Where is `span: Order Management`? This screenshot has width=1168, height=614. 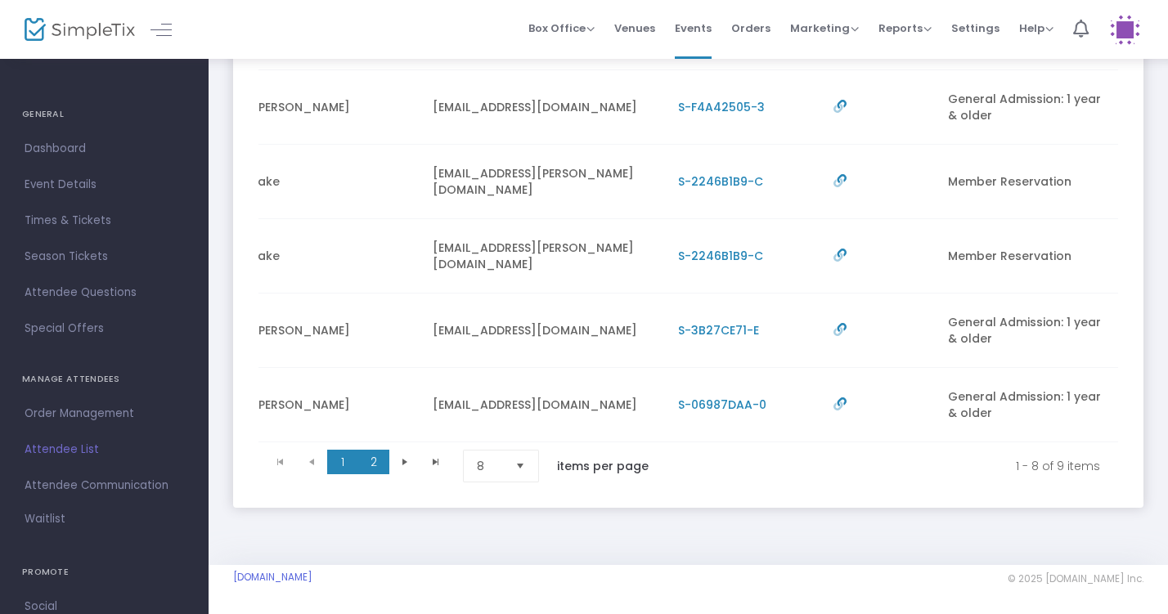
span: Order Management is located at coordinates (104, 414).